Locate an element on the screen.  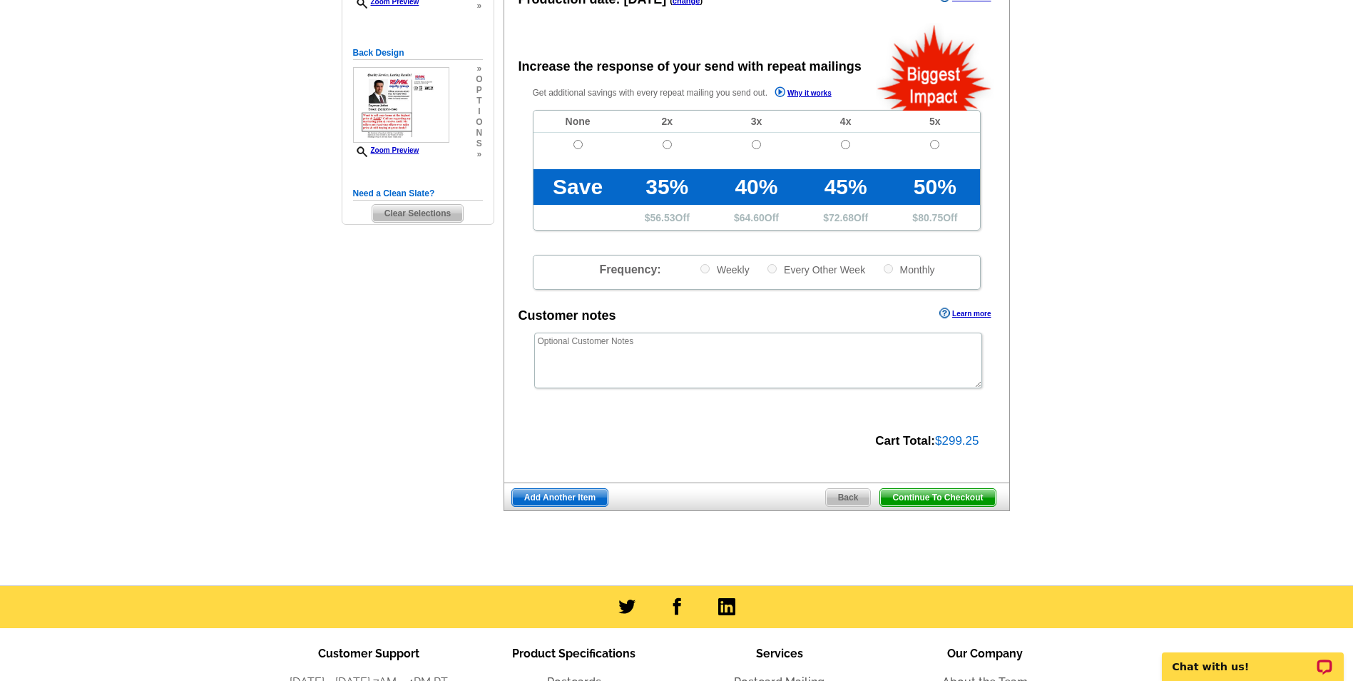
label: Weekly is located at coordinates (724, 269).